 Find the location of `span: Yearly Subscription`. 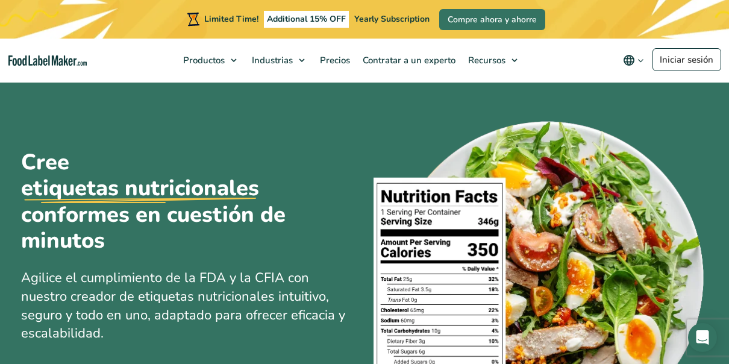

span: Yearly Subscription is located at coordinates (391, 19).